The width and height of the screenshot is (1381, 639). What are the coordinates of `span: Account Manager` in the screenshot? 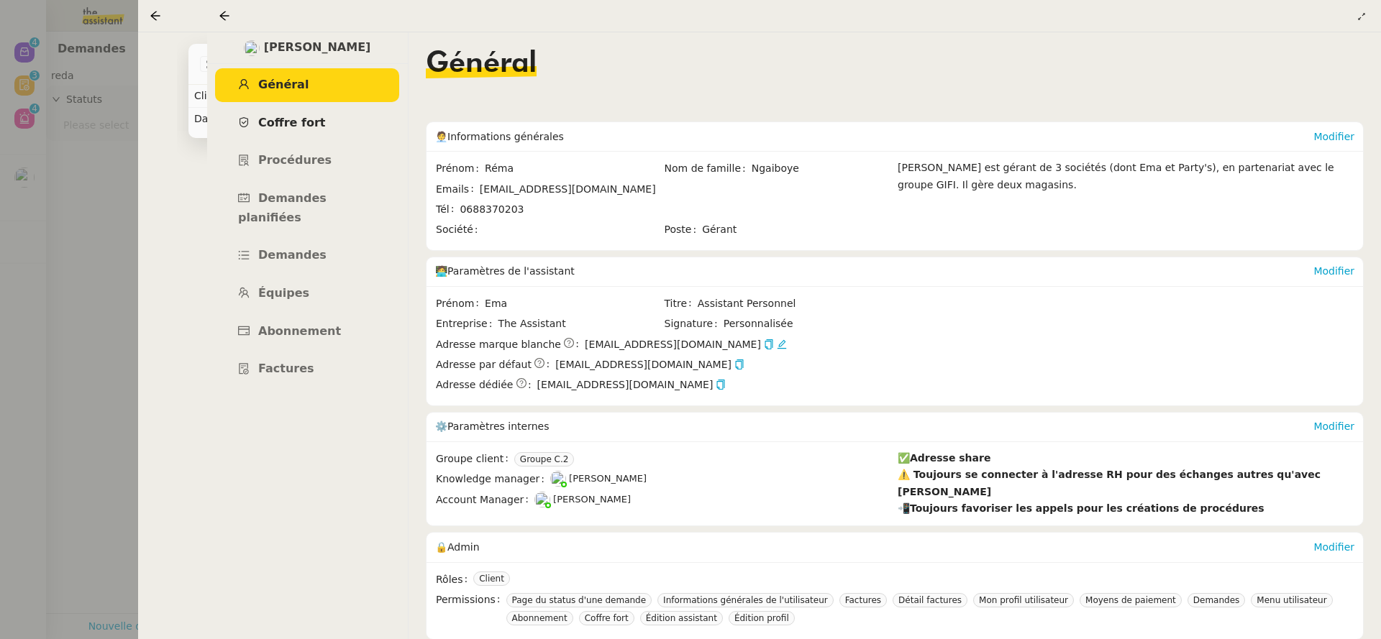 It's located at (485, 500).